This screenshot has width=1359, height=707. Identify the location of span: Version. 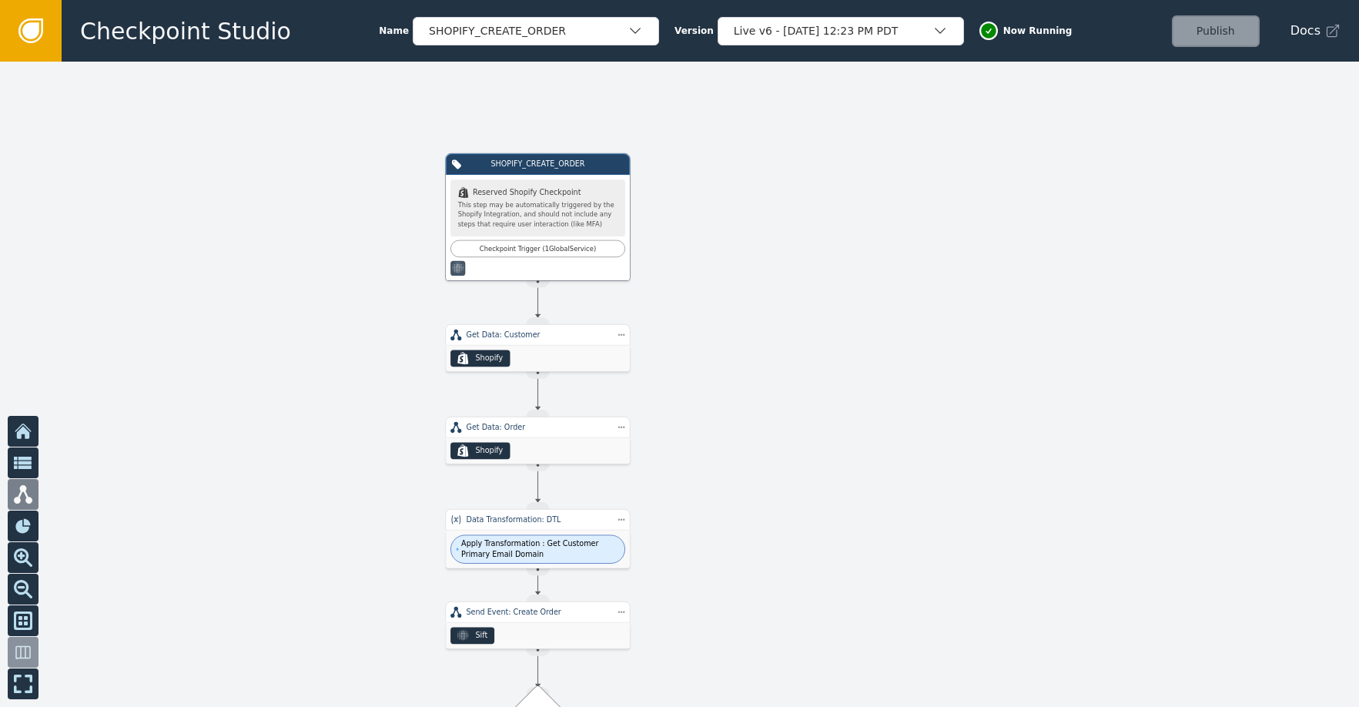
(694, 31).